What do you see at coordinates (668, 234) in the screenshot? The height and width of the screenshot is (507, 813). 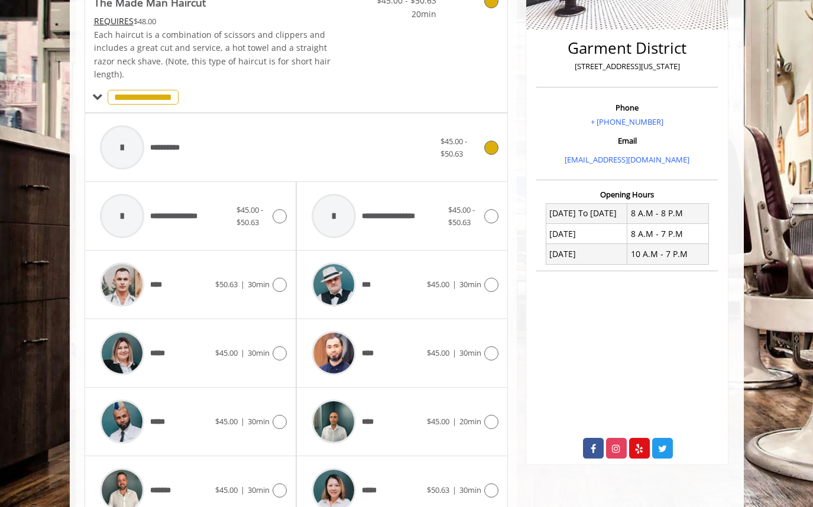 I see `td: 8 A.M - 7 P.M` at bounding box center [668, 234].